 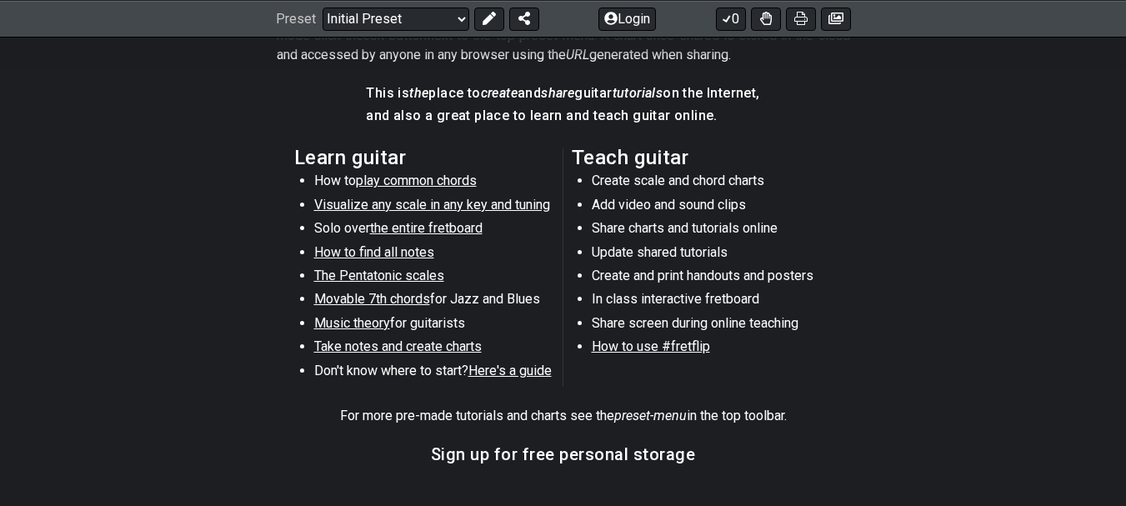 I want to click on li: Create and print handouts and posters, so click(x=710, y=278).